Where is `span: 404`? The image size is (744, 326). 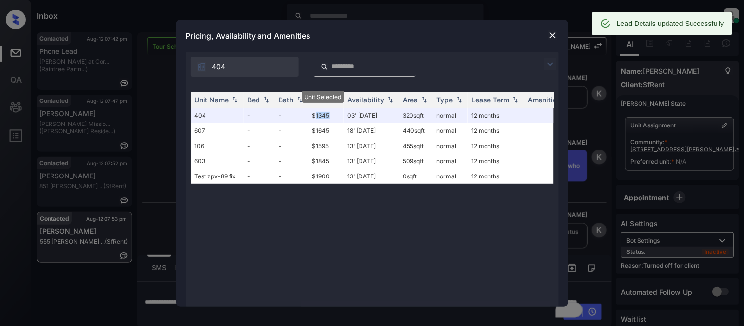 span: 404 is located at coordinates (219, 67).